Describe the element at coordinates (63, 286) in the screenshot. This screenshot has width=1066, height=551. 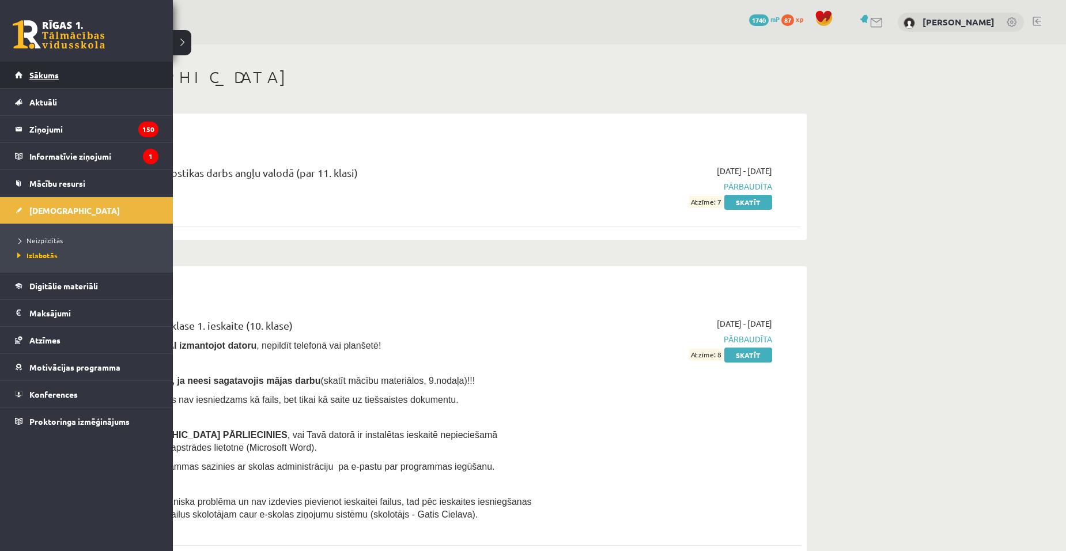
I see `span: Digitālie materiāli` at that location.